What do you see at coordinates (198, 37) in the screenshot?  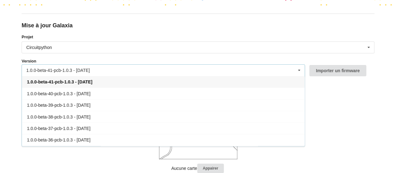 I see `label: Projet` at bounding box center [198, 37].